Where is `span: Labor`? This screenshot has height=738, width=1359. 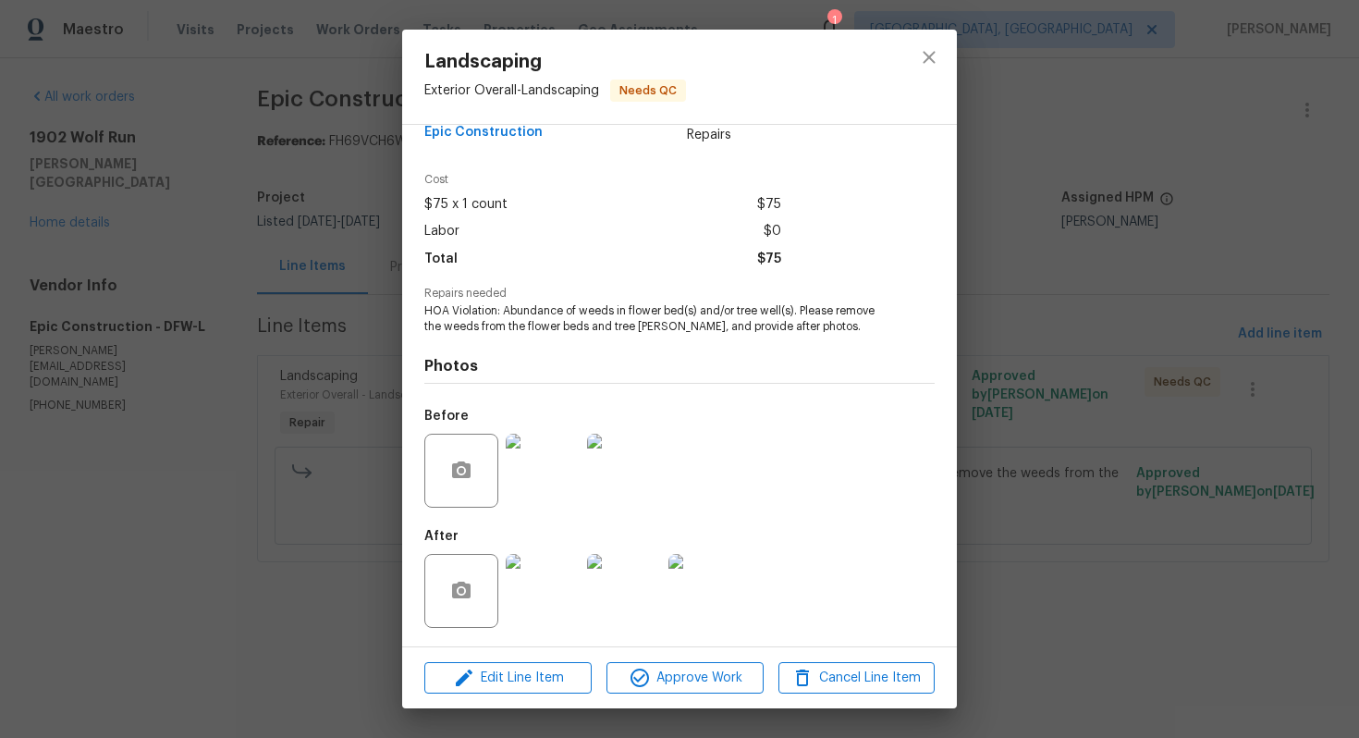
span: Labor is located at coordinates (442, 231).